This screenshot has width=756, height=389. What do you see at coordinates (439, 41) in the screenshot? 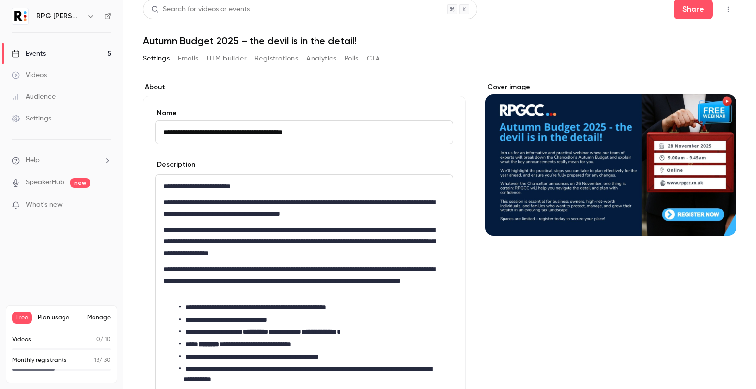
I see `h1: Autumn Budget 2025 – the devil is in the detail!` at bounding box center [439, 41].